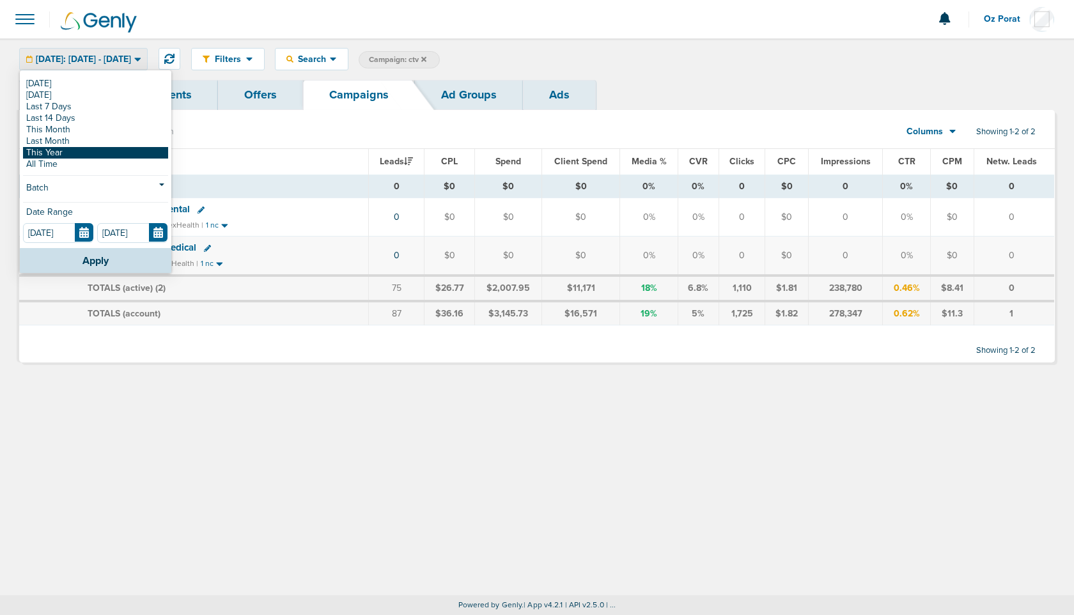 The width and height of the screenshot is (1074, 615). I want to click on a: This Month, so click(95, 130).